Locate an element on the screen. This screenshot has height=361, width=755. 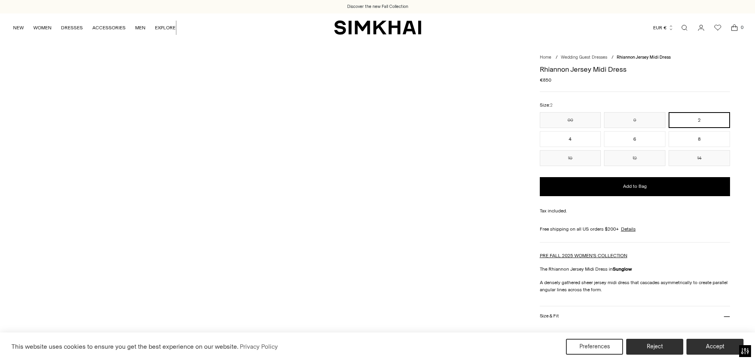
span: 2 is located at coordinates (551, 105).